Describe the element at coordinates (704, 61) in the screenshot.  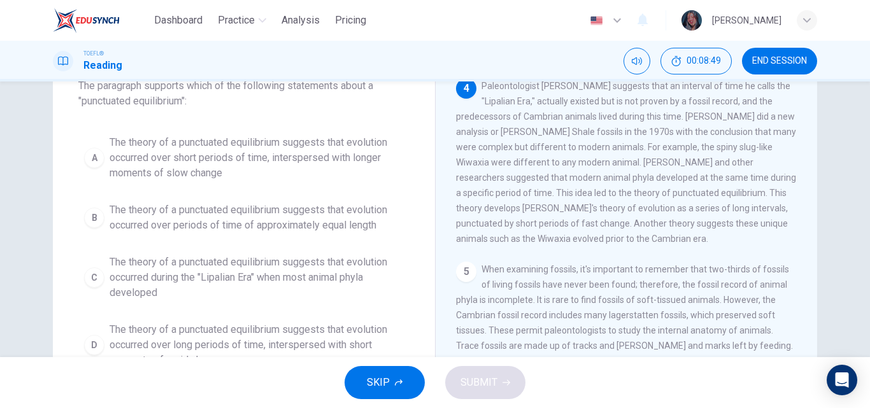
I see `span: 00:08:49` at that location.